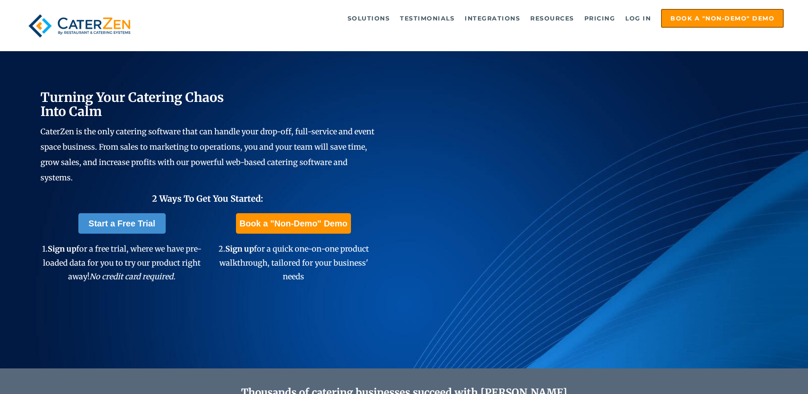 This screenshot has height=394, width=808. I want to click on a: Pricing, so click(600, 18).